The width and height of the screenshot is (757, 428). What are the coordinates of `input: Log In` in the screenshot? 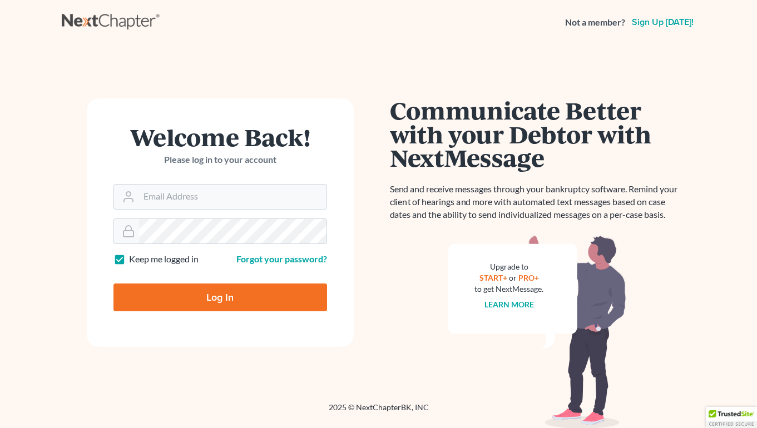 It's located at (220, 297).